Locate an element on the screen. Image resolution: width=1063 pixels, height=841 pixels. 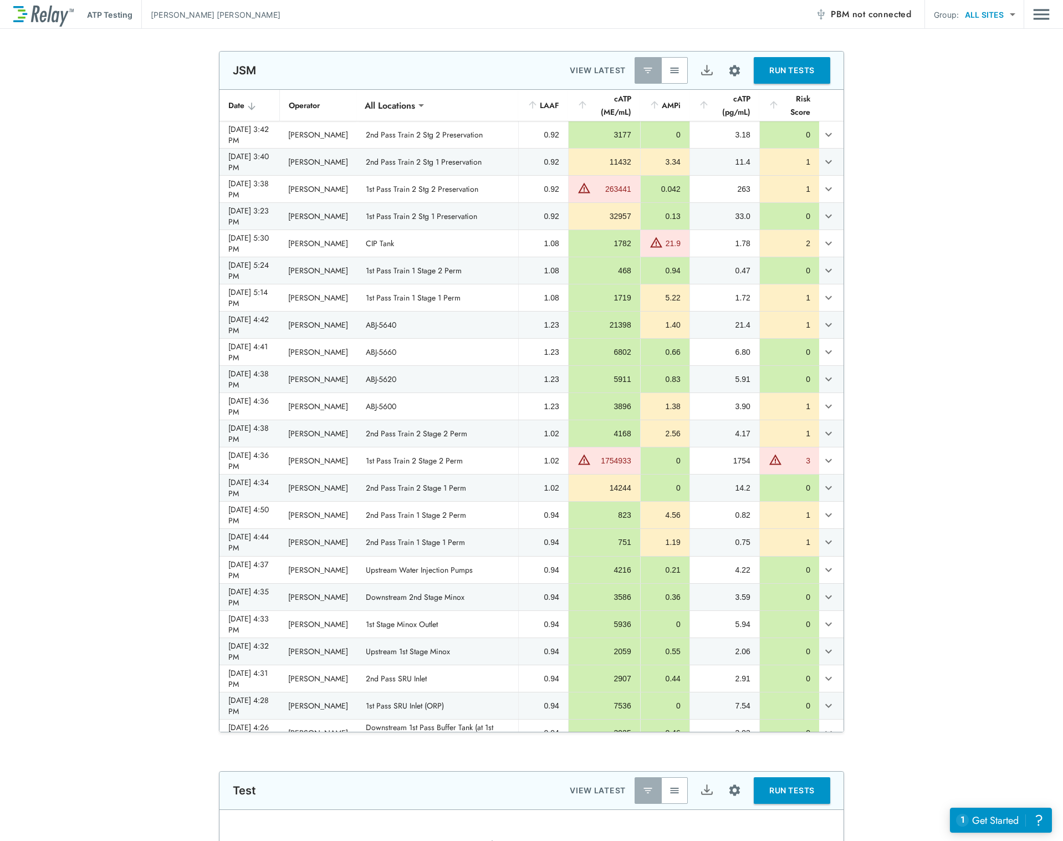
div: 2059 is located at coordinates (604, 651).